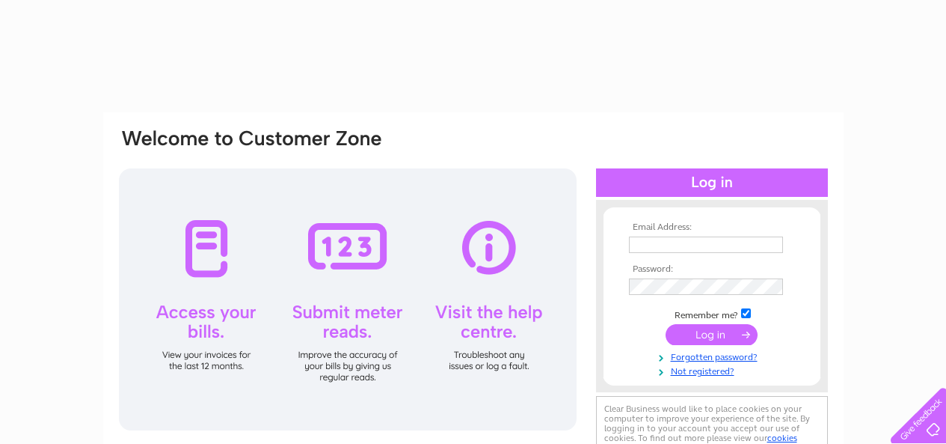 The image size is (946, 444). What do you see at coordinates (712, 269) in the screenshot?
I see `th: Password:` at bounding box center [712, 269].